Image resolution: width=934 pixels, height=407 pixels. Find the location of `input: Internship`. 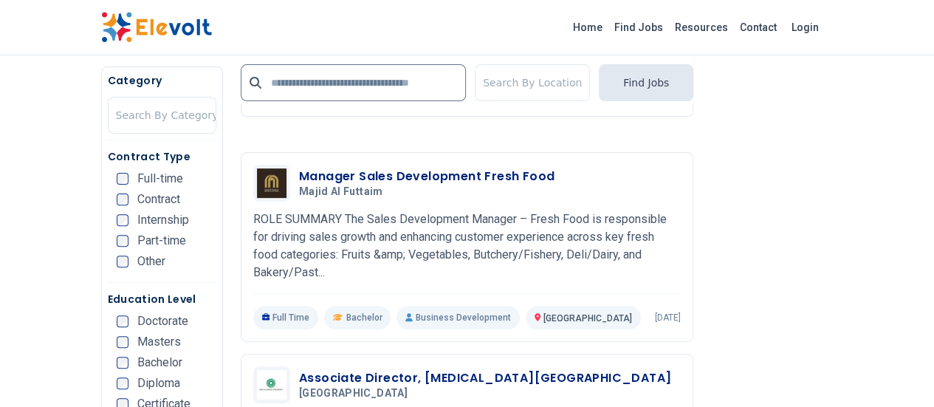

input: Internship is located at coordinates (123, 220).